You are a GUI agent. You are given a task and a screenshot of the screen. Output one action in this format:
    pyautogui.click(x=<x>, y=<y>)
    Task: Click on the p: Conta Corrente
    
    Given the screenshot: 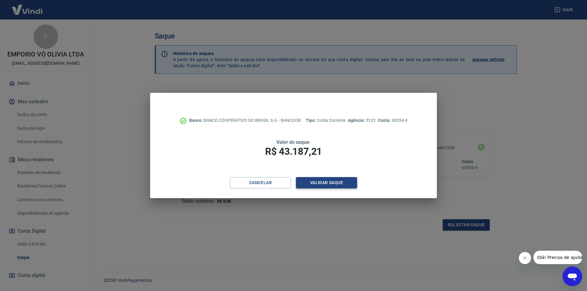 What is the action you would take?
    pyautogui.click(x=326, y=120)
    